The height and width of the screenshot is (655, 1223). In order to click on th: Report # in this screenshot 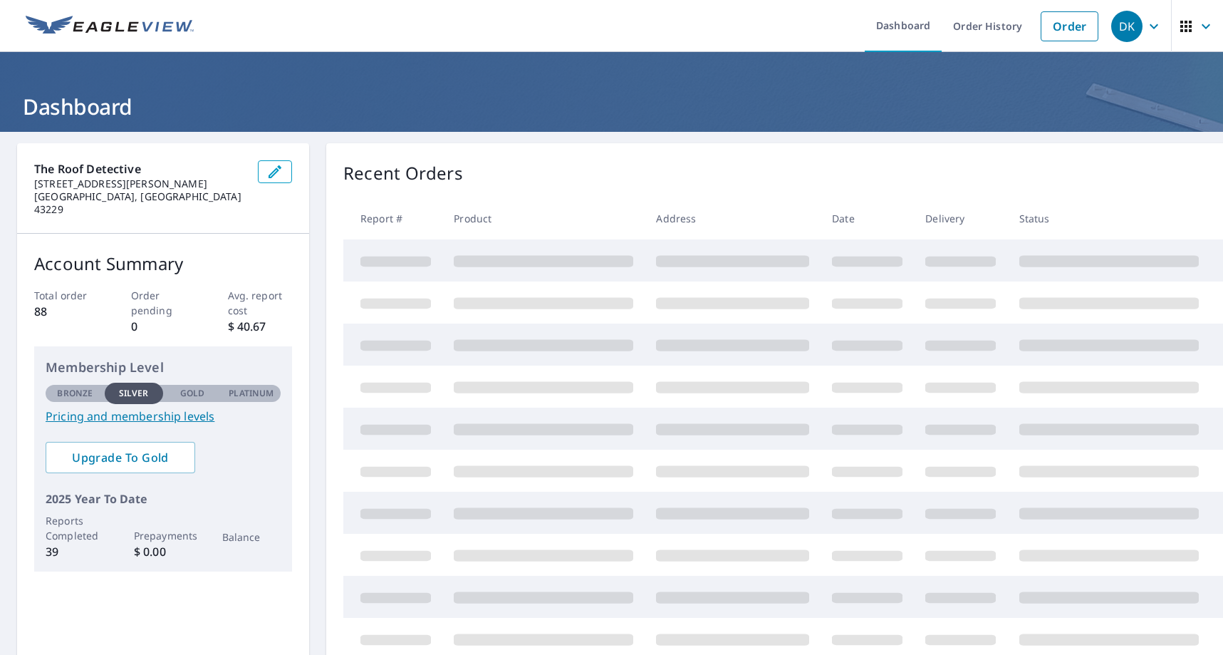, I will do `click(392, 218)`.